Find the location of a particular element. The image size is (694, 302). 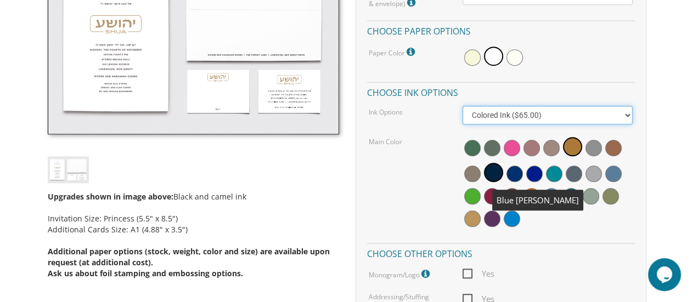

span: Upgrades shown in image above: is located at coordinates (110, 197).